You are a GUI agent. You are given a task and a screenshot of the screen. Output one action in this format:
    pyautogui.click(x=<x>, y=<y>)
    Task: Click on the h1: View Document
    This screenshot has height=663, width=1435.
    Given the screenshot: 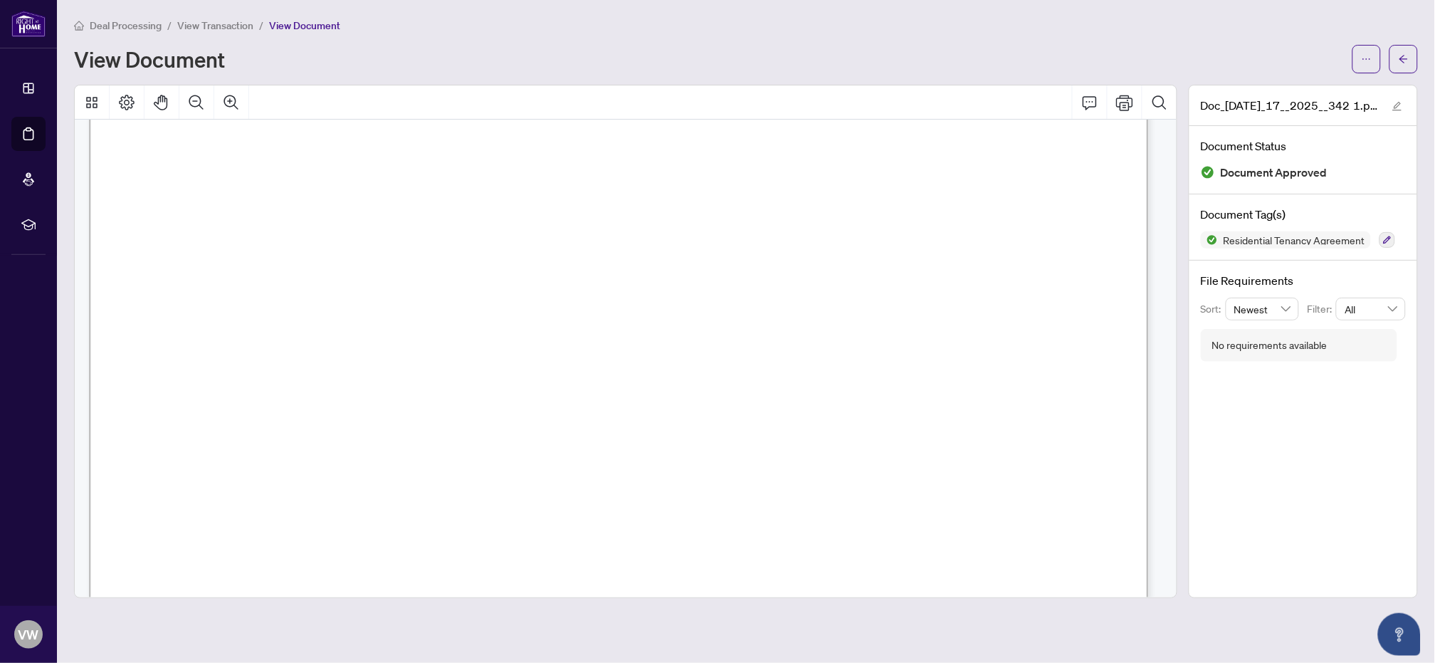 What is the action you would take?
    pyautogui.click(x=149, y=59)
    